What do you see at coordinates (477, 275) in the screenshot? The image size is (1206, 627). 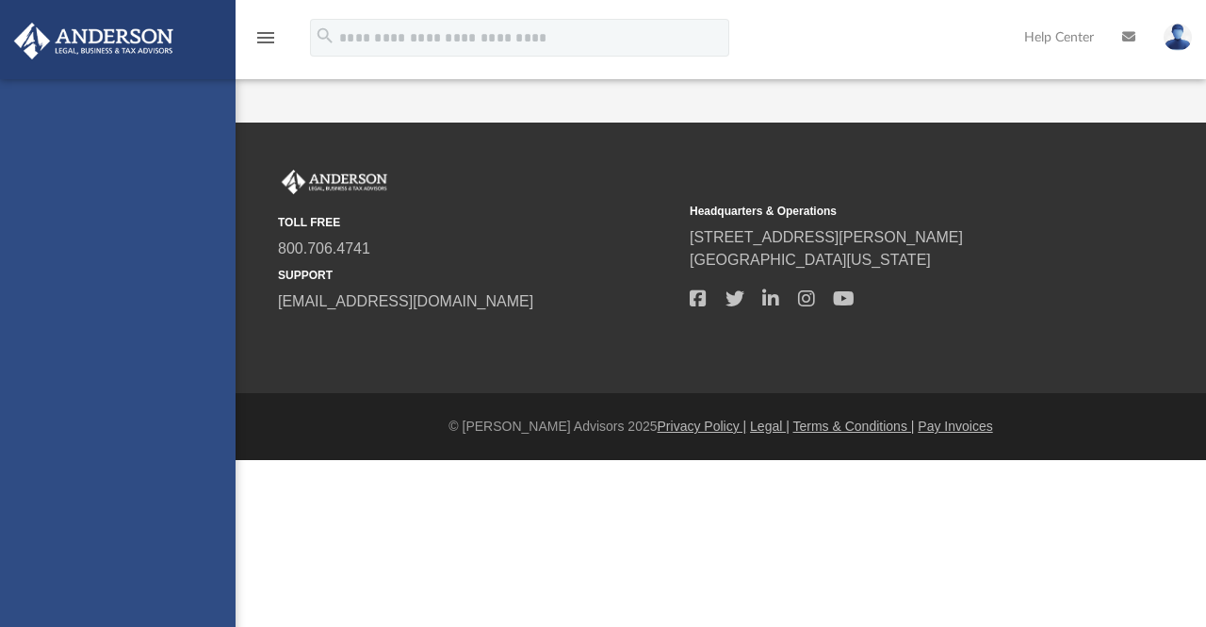 I see `small: SUPPORT` at bounding box center [477, 275].